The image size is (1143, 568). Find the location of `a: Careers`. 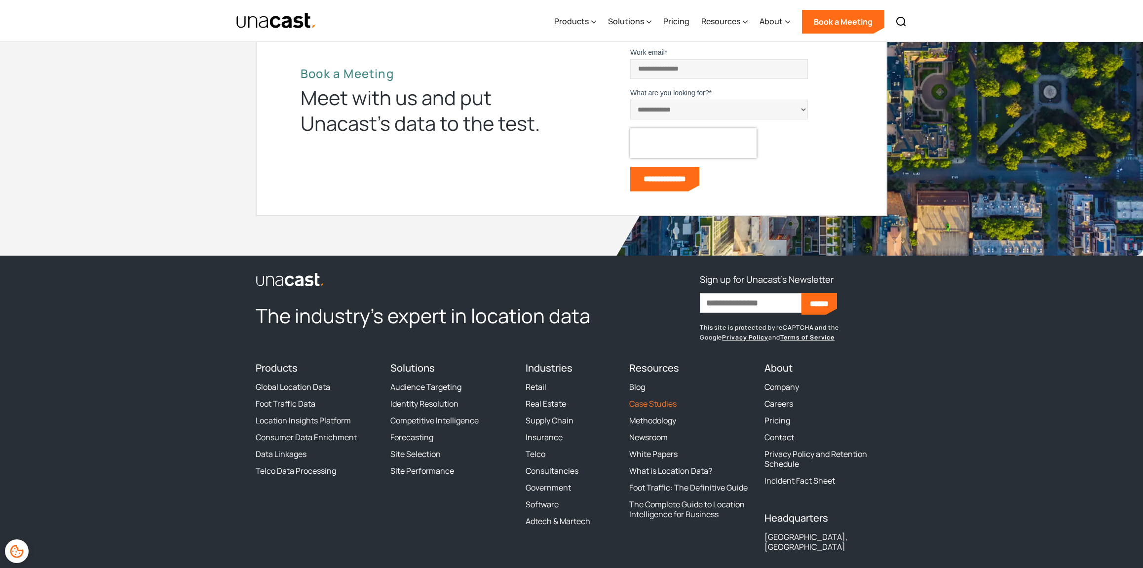

a: Careers is located at coordinates (778, 404).